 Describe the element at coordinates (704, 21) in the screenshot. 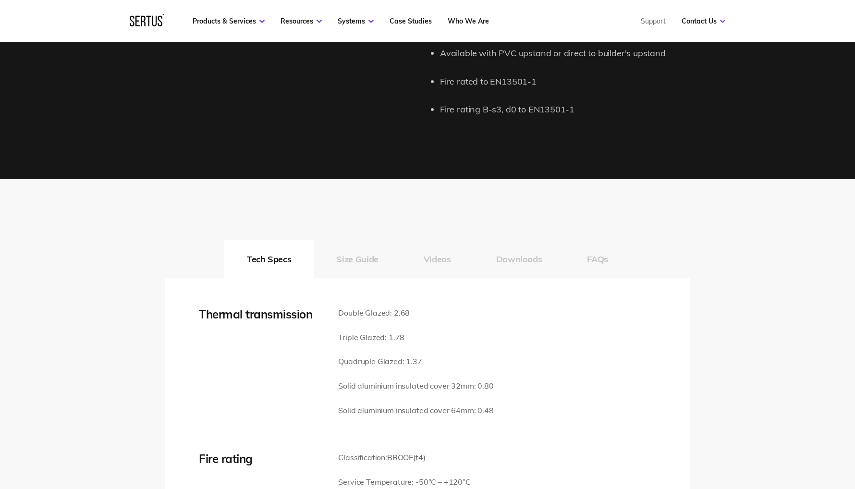

I see `a: Contact Us` at that location.